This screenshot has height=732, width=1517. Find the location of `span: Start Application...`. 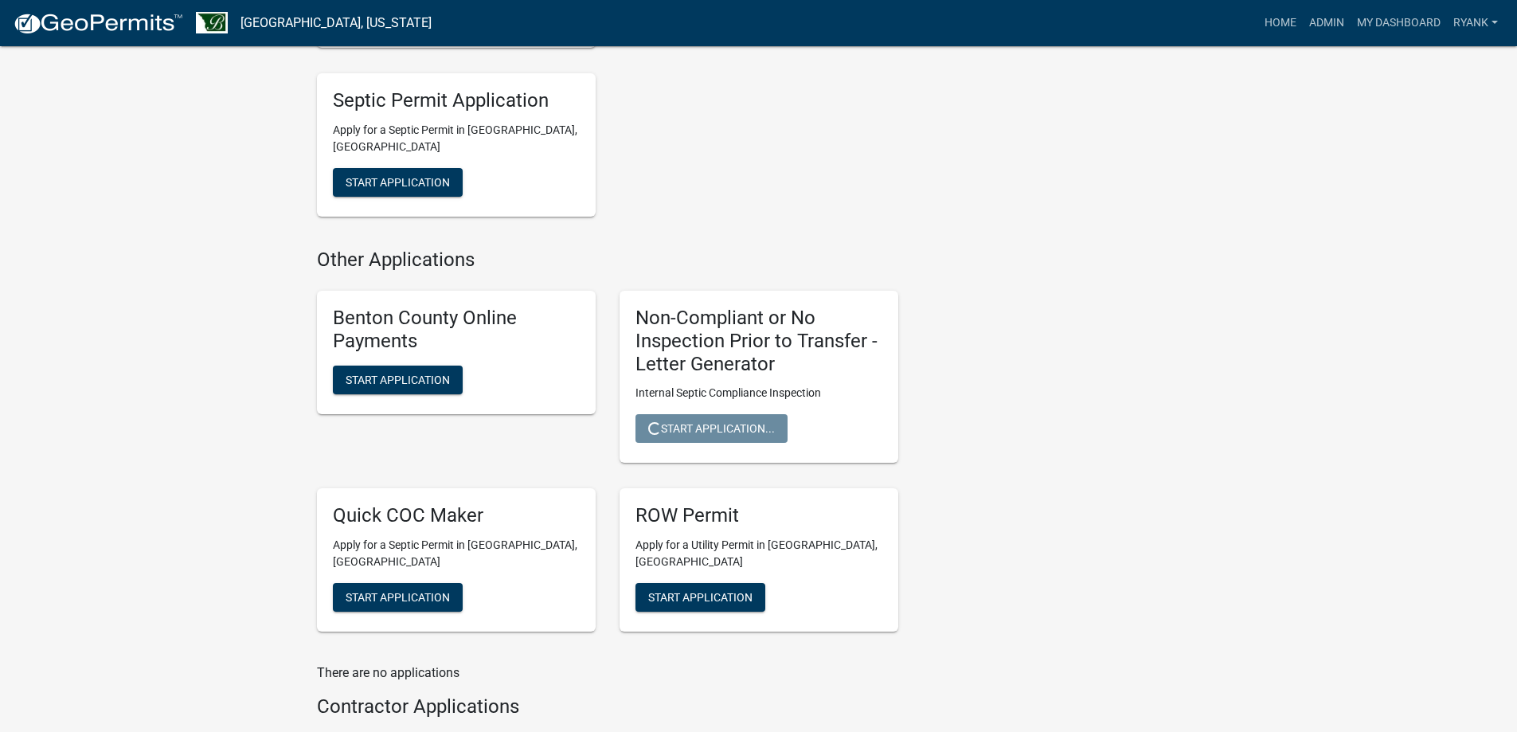

span: Start Application... is located at coordinates (711, 428).